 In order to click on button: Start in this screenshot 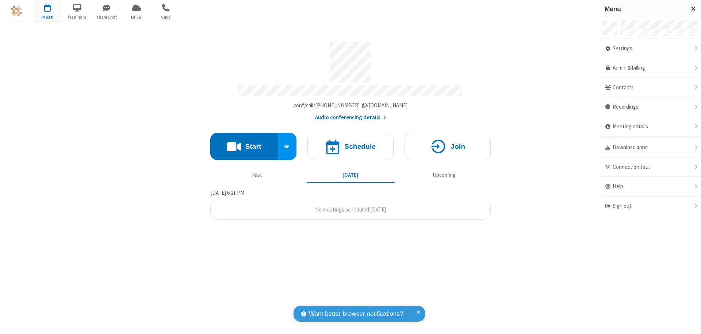, I will do `click(244, 146)`.